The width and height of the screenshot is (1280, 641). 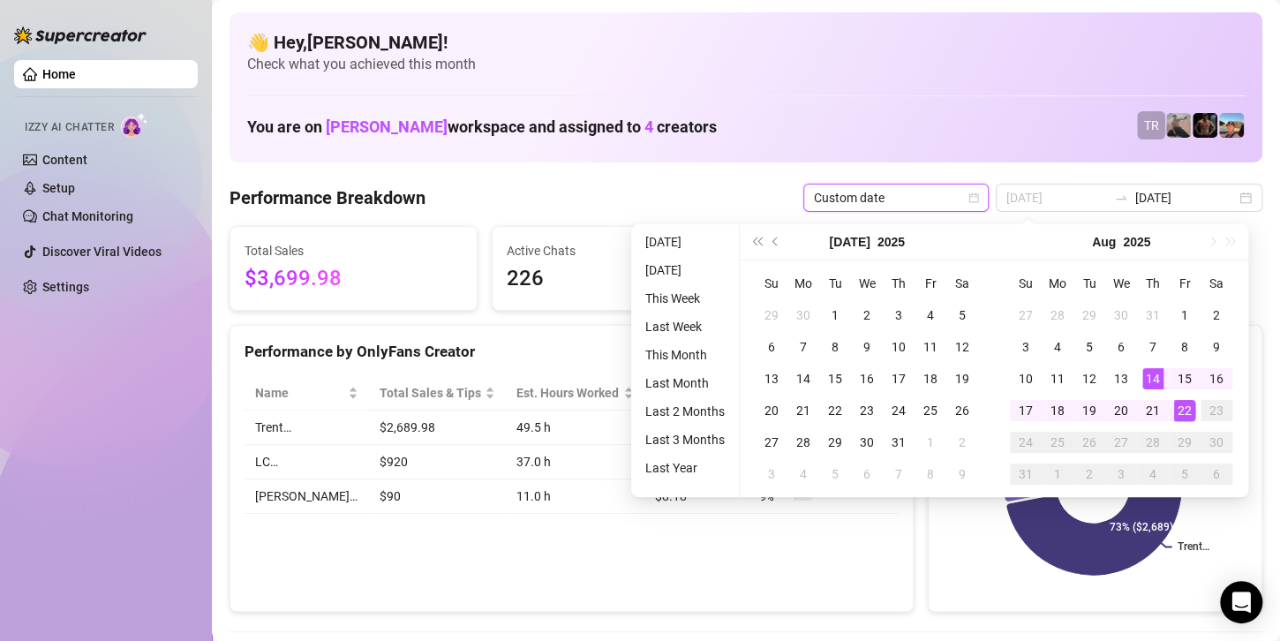 I want to click on td: 2025-08-29, so click(x=1185, y=442).